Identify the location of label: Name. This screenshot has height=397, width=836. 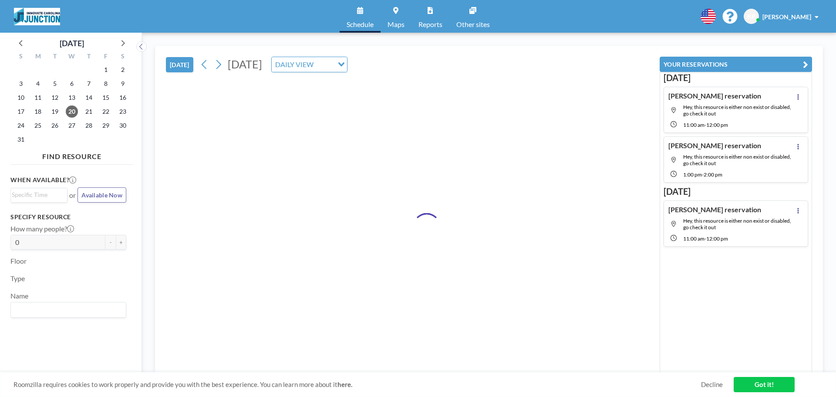
(19, 296).